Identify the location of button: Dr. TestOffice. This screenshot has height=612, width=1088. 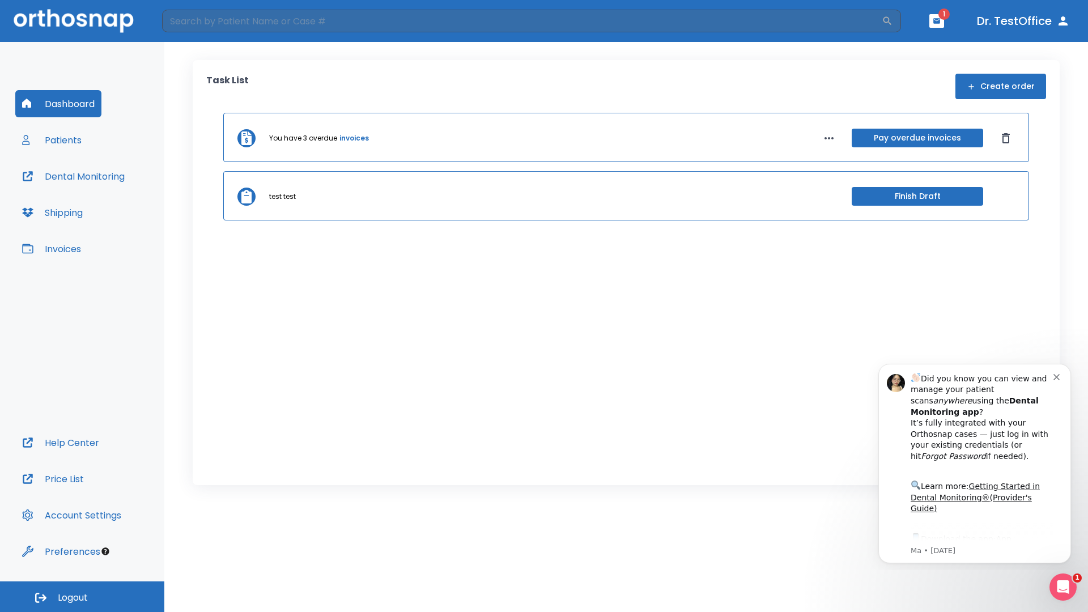
(1023, 21).